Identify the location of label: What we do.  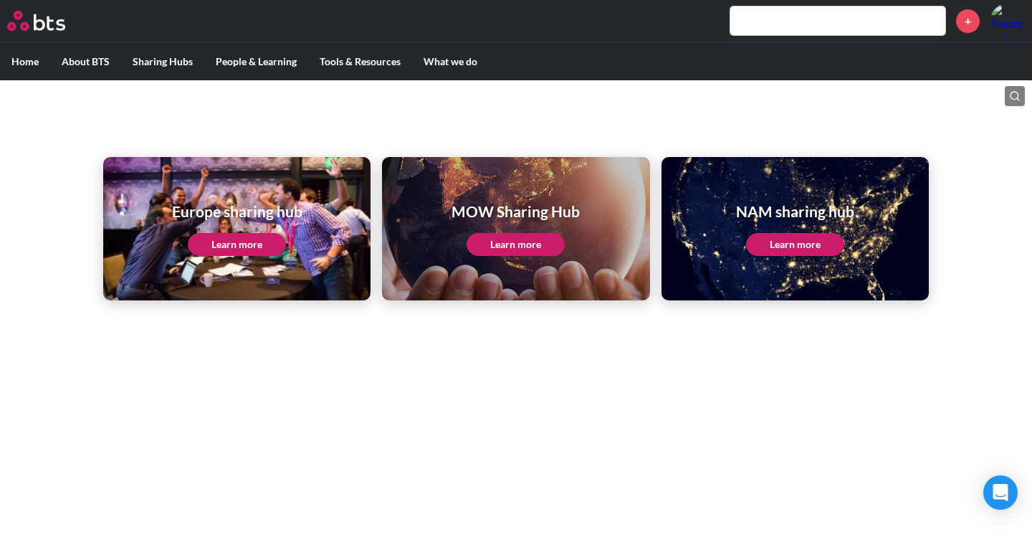
(450, 62).